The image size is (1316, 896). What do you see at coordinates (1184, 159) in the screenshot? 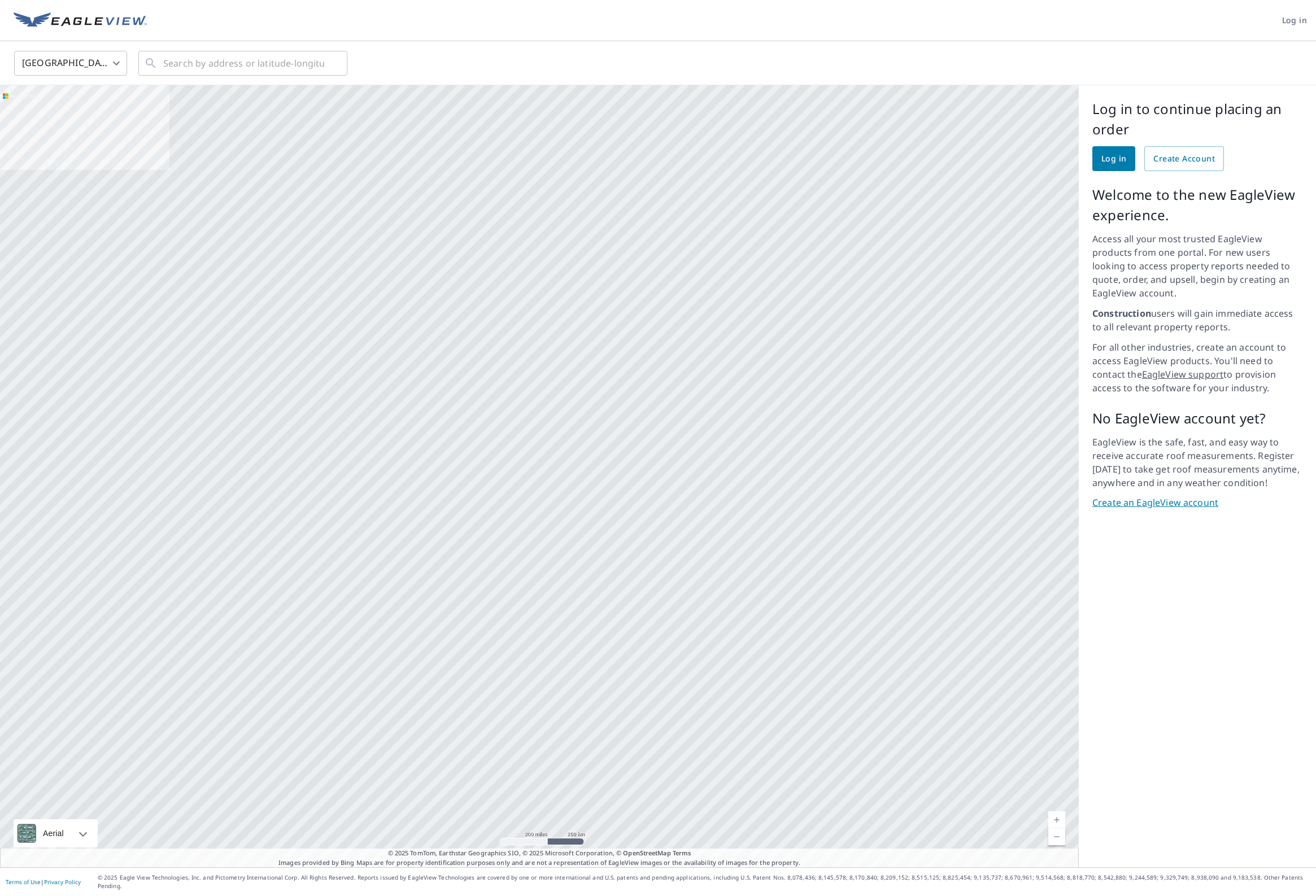
I see `span: Create Account` at bounding box center [1184, 159].